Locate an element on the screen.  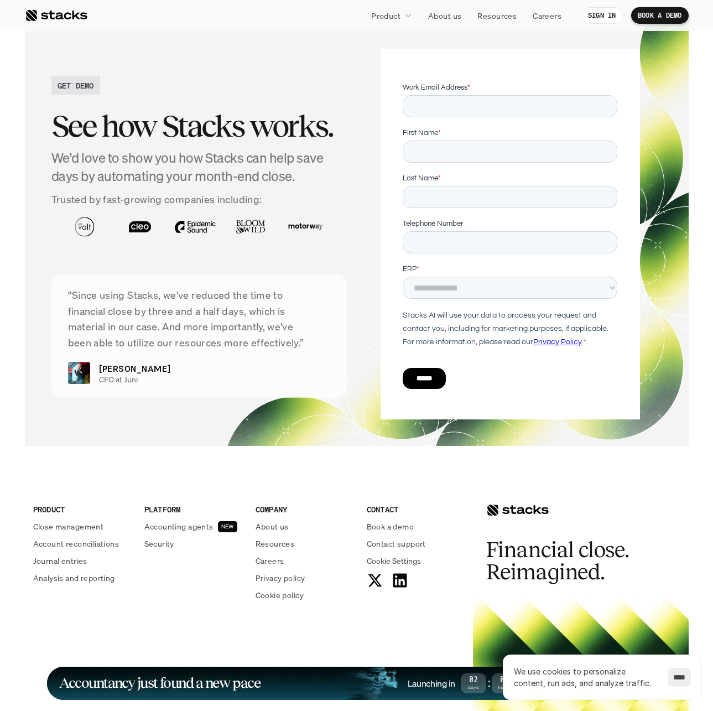
p: Account reconciliations is located at coordinates (76, 543).